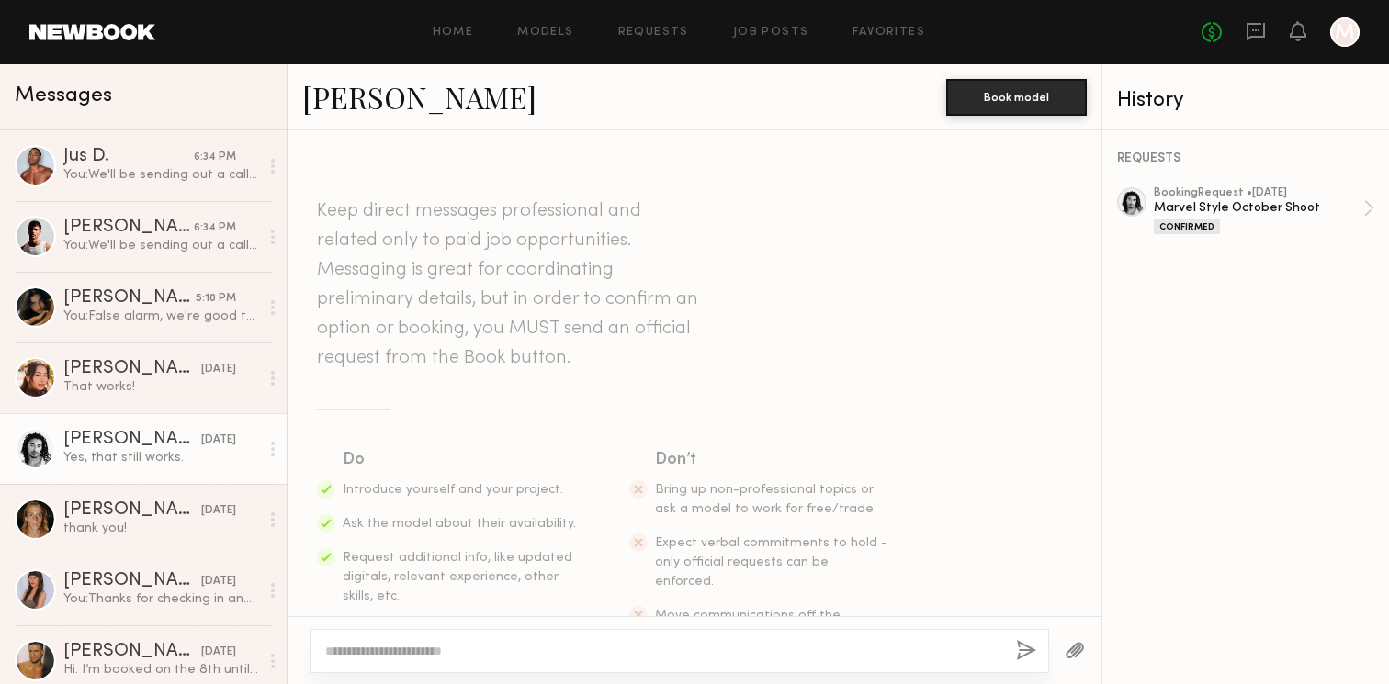  I want to click on div: Jus D., so click(129, 157).